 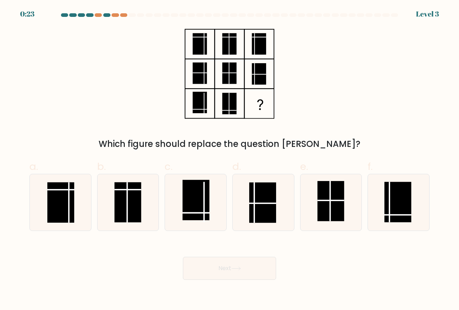 I want to click on span: c., so click(x=169, y=166).